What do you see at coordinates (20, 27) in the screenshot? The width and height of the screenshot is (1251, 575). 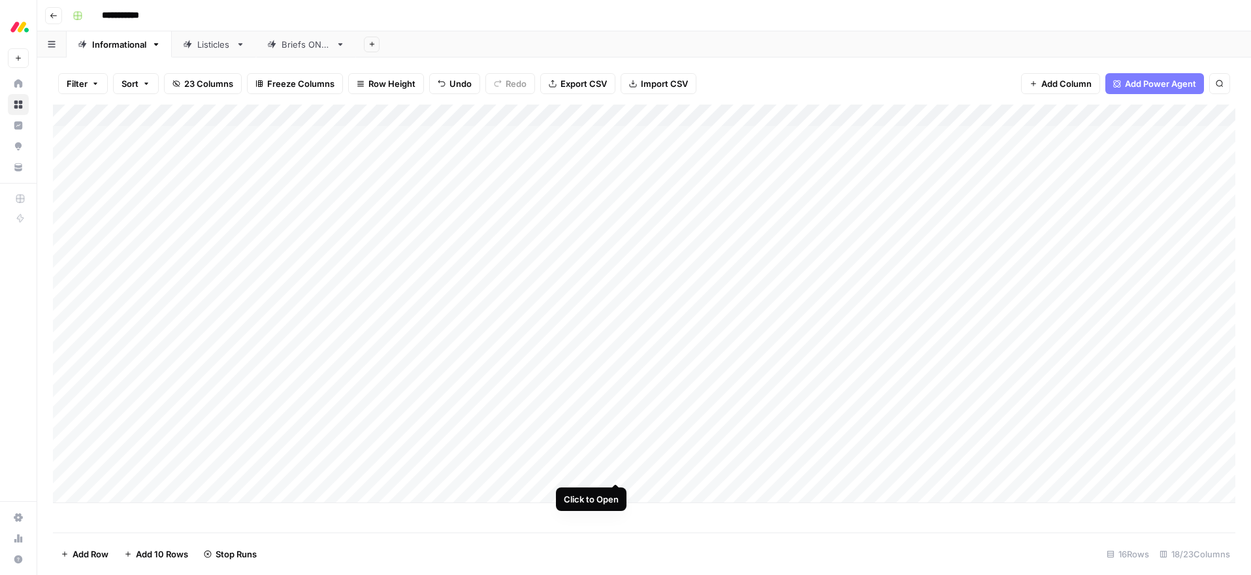 I see `img: Monday.com Logo` at bounding box center [20, 27].